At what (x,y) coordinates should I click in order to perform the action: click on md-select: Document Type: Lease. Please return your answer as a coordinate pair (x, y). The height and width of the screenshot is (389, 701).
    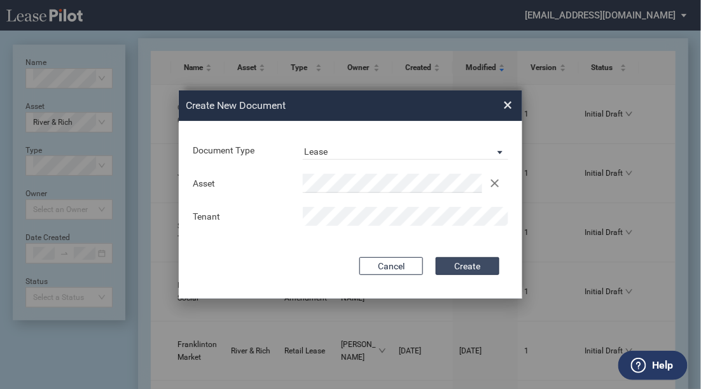
    Looking at the image, I should click on (405, 150).